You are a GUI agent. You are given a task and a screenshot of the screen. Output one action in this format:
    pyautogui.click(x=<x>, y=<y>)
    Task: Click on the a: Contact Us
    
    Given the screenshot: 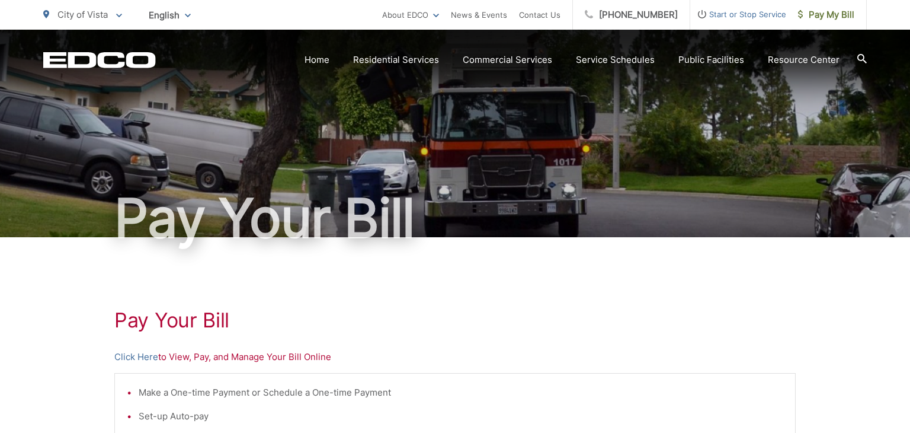 What is the action you would take?
    pyautogui.click(x=540, y=15)
    